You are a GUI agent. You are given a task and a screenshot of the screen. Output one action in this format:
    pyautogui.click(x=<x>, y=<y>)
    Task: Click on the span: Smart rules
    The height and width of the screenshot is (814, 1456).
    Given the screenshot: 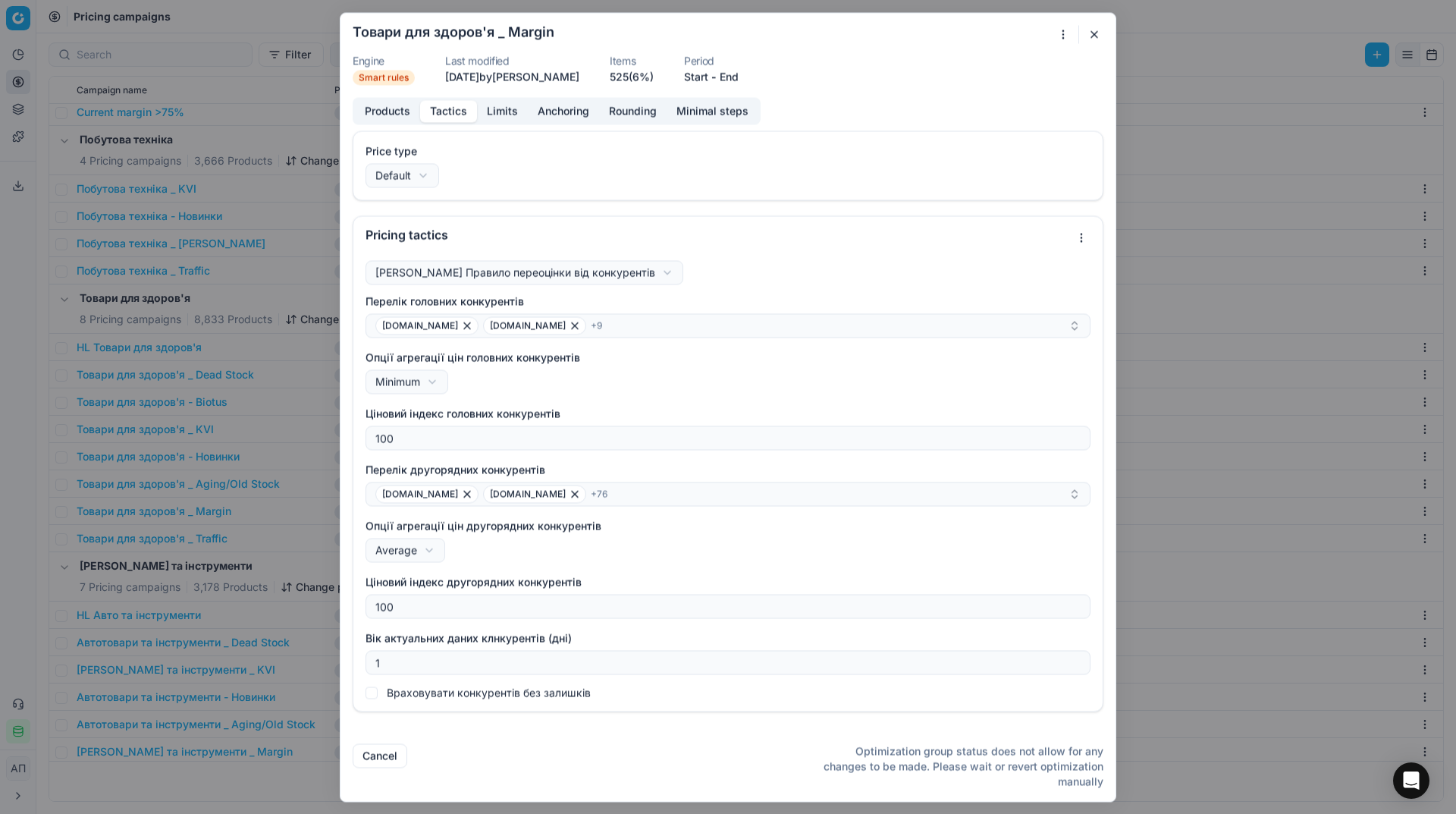 What is the action you would take?
    pyautogui.click(x=384, y=77)
    